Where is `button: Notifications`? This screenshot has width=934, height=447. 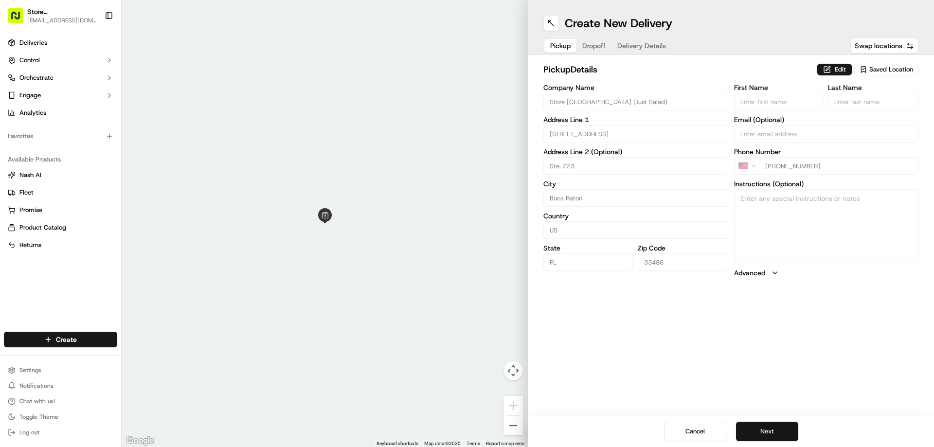
button: Notifications is located at coordinates (60, 386).